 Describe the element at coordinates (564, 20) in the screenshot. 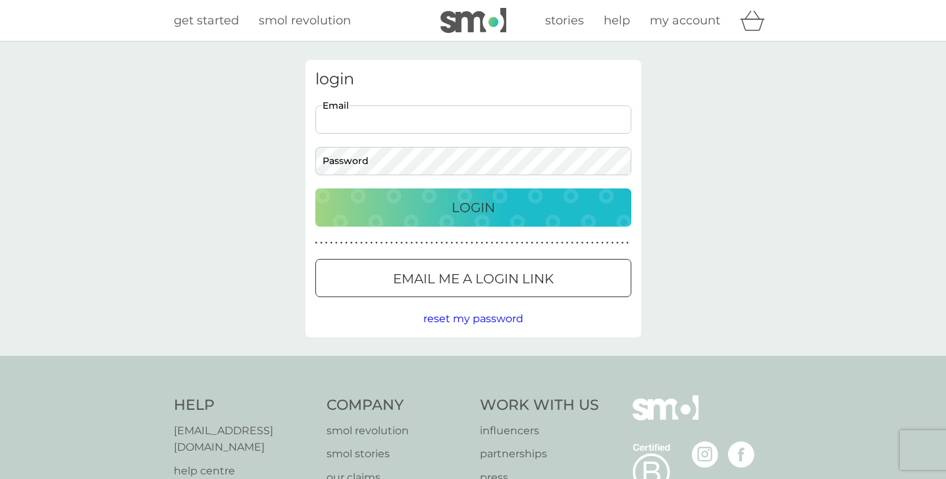

I see `span: stories` at that location.